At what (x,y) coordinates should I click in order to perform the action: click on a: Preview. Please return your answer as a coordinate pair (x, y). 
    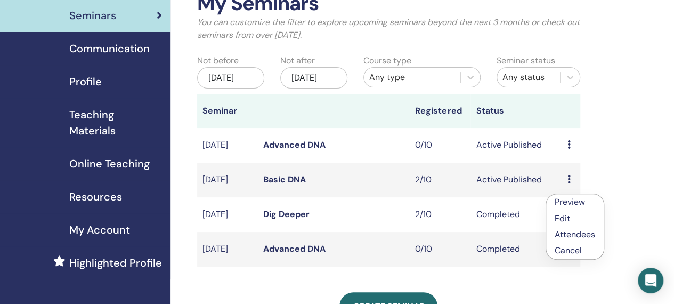
    Looking at the image, I should click on (569, 201).